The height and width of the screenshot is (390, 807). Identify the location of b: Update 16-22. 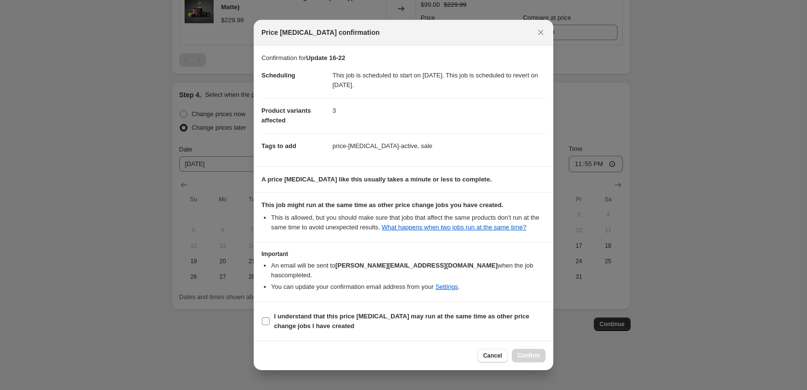
(325, 58).